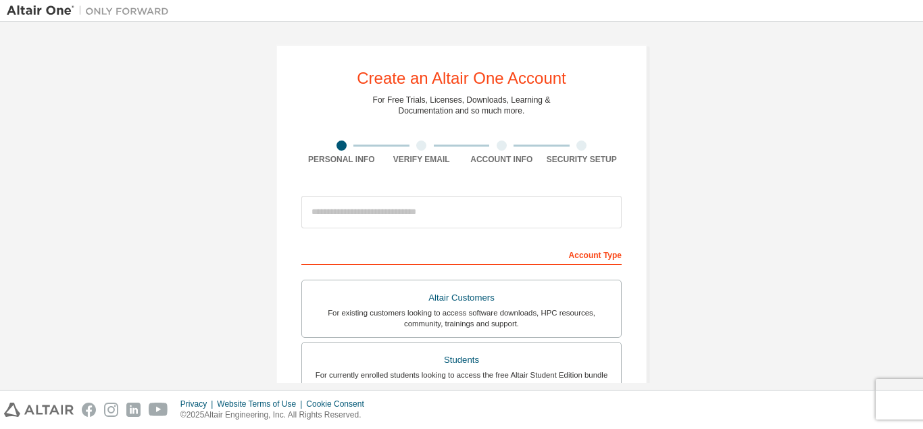 This screenshot has height=429, width=923. What do you see at coordinates (133, 410) in the screenshot?
I see `img: linkedin.svg` at bounding box center [133, 410].